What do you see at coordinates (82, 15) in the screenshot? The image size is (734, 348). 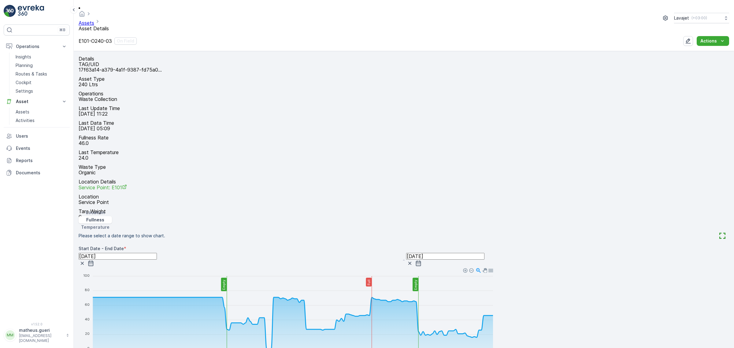 I see `a: Homepage` at bounding box center [82, 15].